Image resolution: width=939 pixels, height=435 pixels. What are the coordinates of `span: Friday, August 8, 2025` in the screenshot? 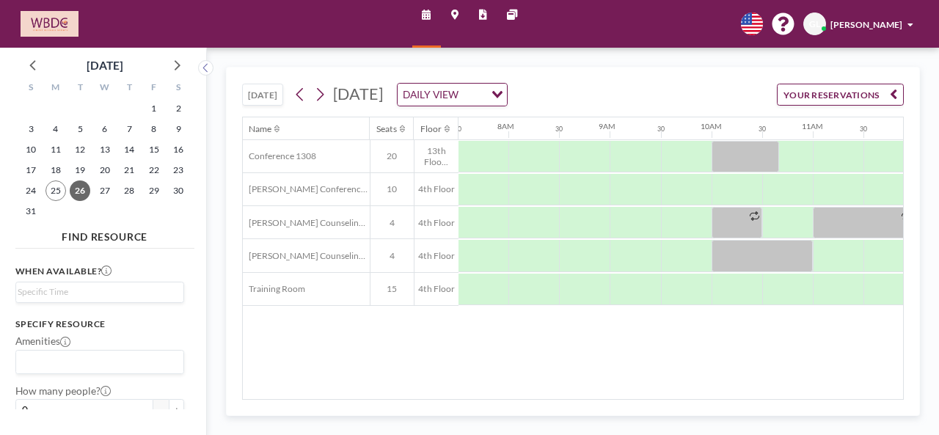 It's located at (154, 129).